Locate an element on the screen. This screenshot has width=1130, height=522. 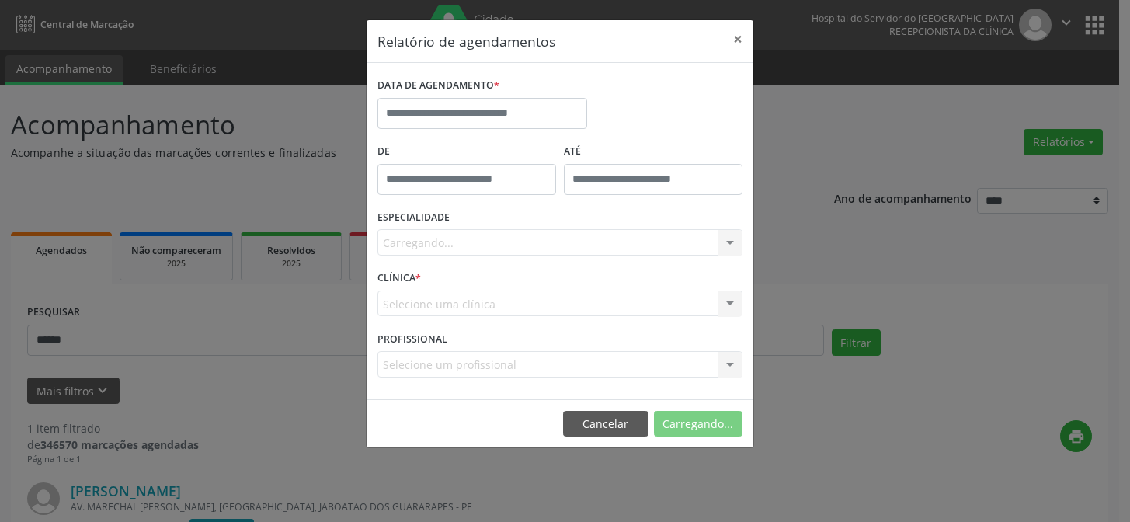
label: De is located at coordinates (467, 151).